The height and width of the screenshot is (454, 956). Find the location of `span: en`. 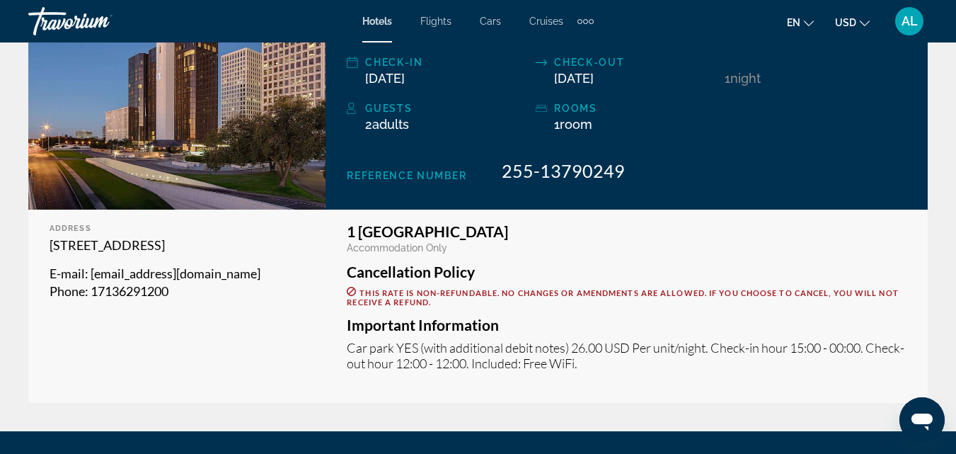

span: en is located at coordinates (793, 23).